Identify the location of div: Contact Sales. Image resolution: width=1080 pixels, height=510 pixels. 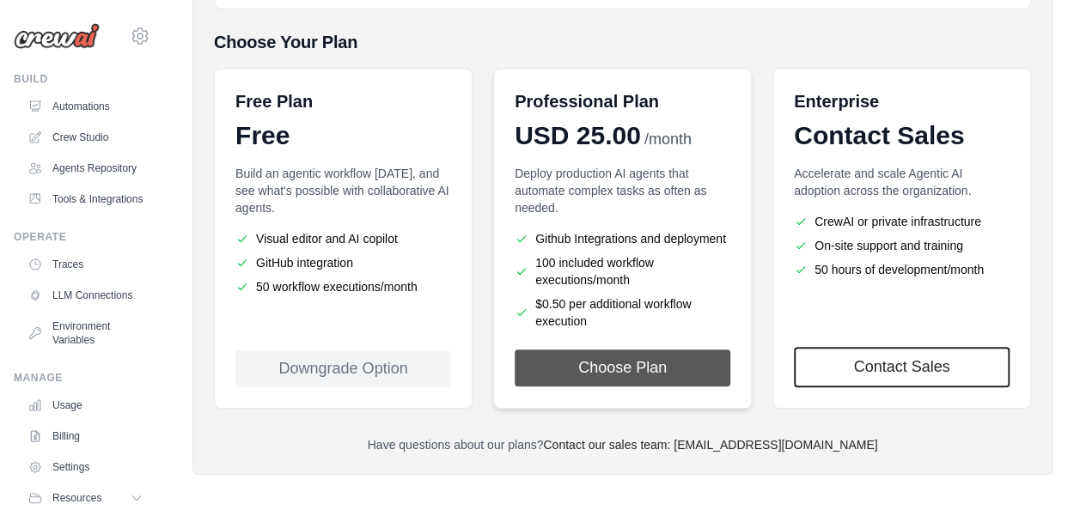
(901, 136).